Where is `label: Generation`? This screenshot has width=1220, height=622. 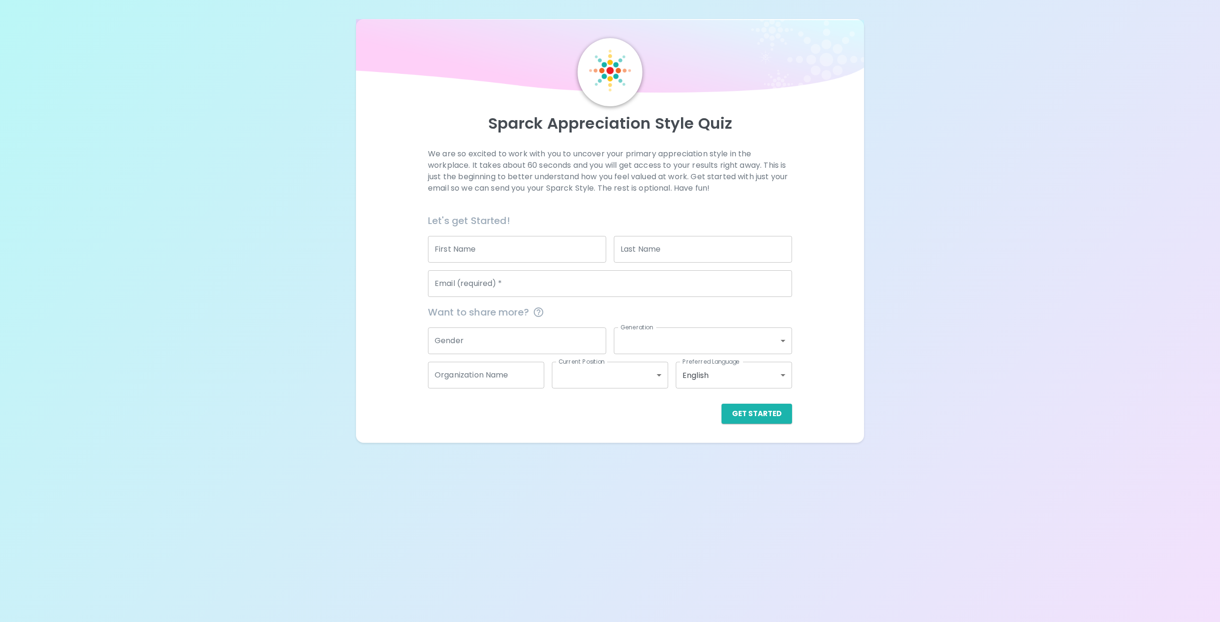
label: Generation is located at coordinates (637, 327).